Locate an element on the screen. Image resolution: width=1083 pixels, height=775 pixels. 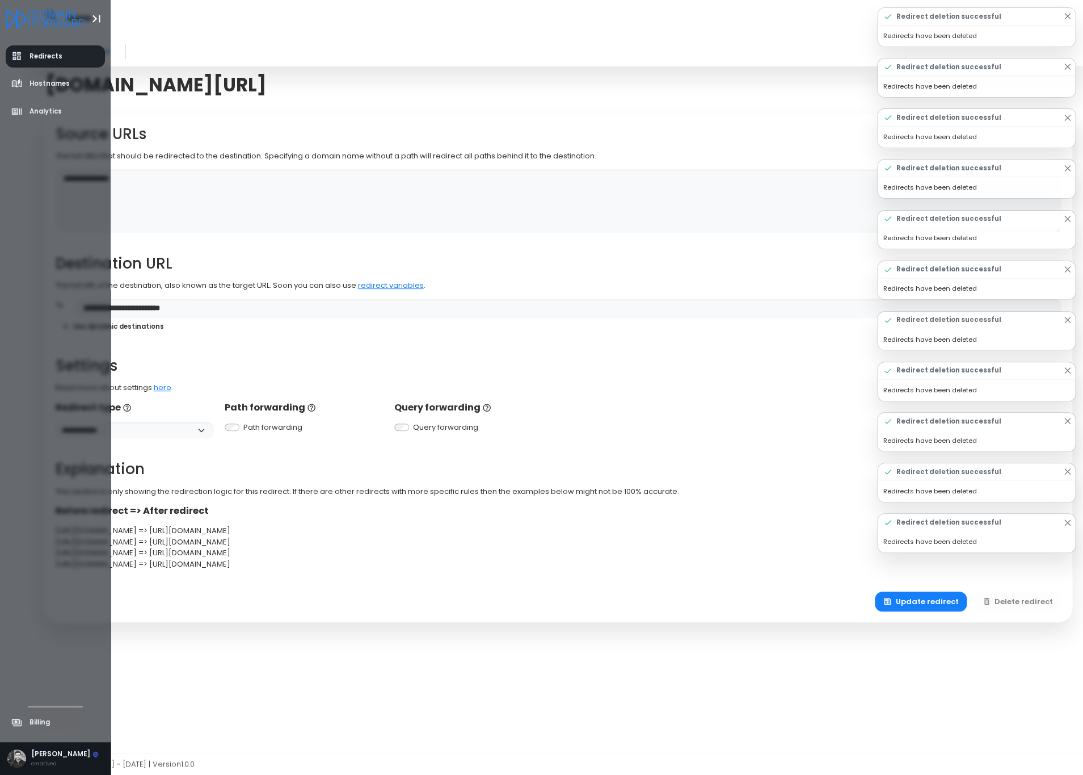
span: Analytics is located at coordinates (45, 111).